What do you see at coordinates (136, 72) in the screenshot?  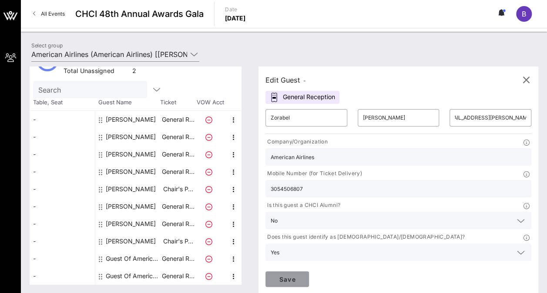 I see `div: 2` at bounding box center [136, 72].